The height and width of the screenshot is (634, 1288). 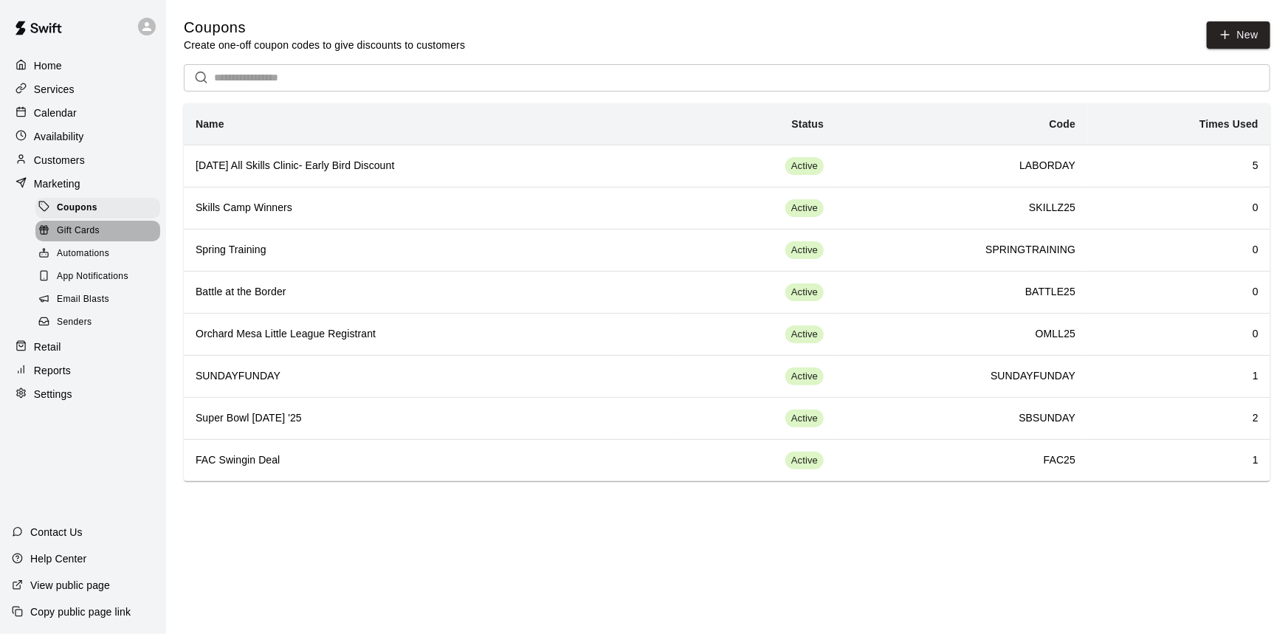 What do you see at coordinates (1229, 124) in the screenshot?
I see `b: Times Used` at bounding box center [1229, 124].